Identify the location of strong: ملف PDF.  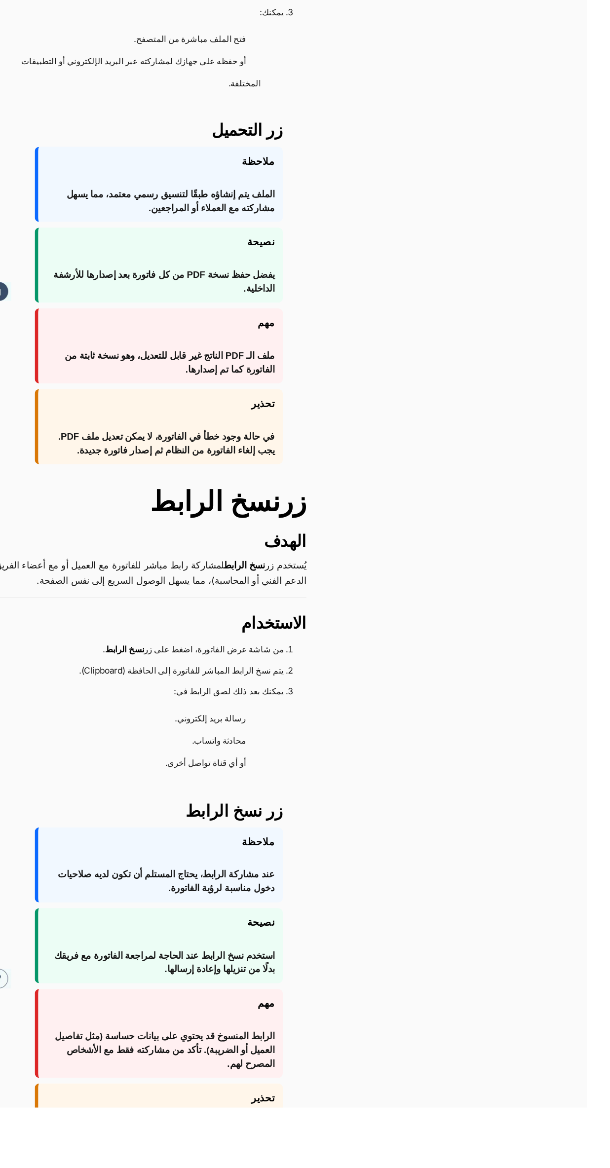
(137, 116).